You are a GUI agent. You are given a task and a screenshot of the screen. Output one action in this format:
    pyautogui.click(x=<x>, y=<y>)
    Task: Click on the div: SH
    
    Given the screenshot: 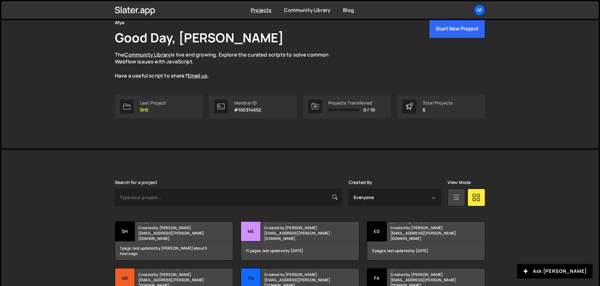 What is the action you would take?
    pyautogui.click(x=125, y=231)
    